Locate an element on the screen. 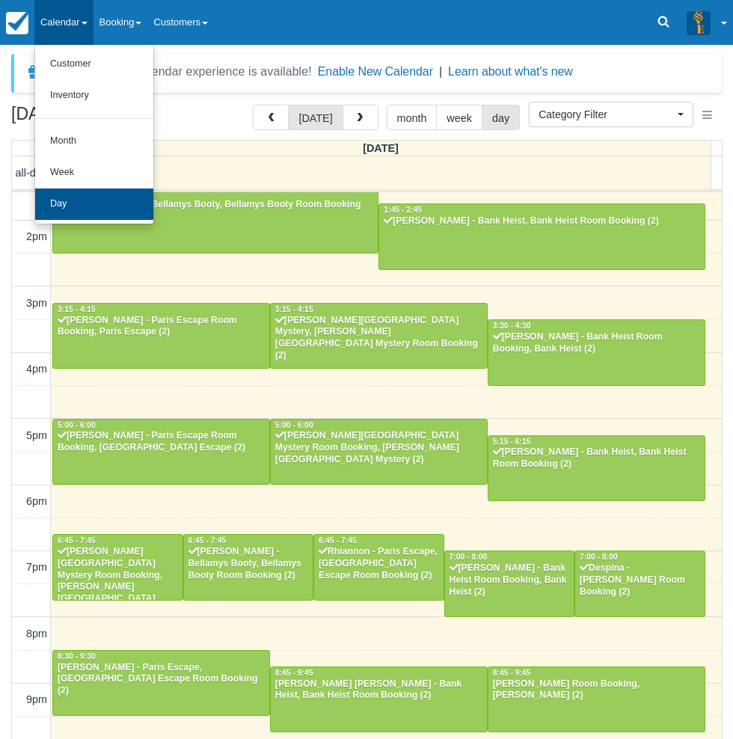 The width and height of the screenshot is (733, 739). span: 3:30 - 4:30 is located at coordinates (512, 325).